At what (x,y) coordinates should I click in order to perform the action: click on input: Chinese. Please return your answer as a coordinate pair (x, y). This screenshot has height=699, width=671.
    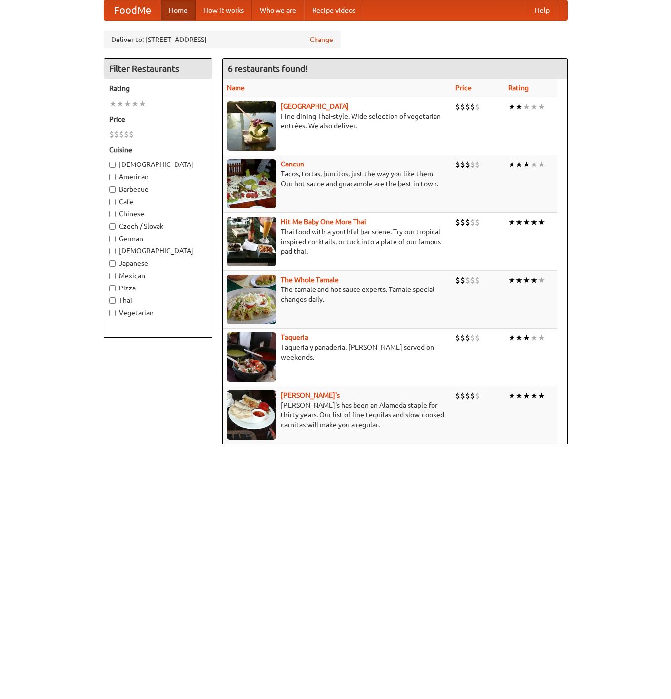
    Looking at the image, I should click on (112, 214).